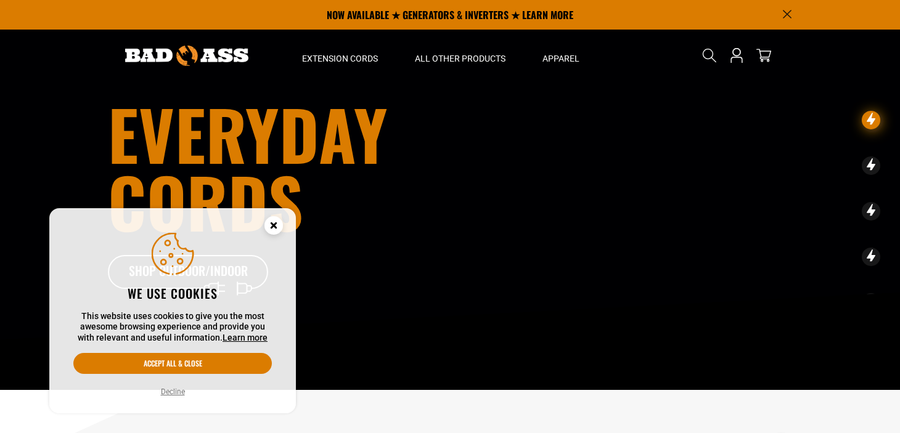 Image resolution: width=900 pixels, height=433 pixels. Describe the element at coordinates (173, 364) in the screenshot. I see `button: Accept all & close` at that location.